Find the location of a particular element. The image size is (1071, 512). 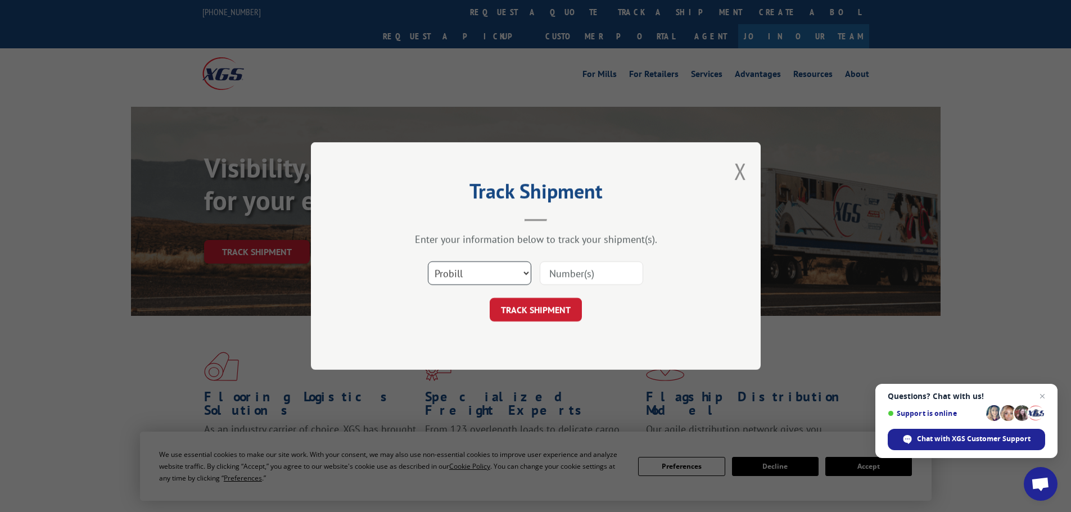

span: Support is online is located at coordinates (935, 413).